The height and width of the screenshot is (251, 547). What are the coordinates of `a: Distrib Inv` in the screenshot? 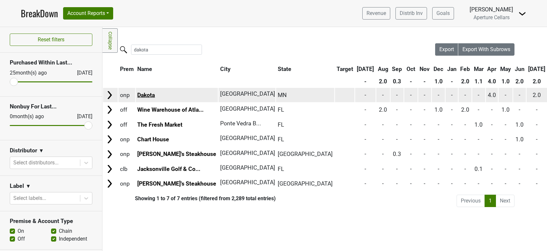 It's located at (411, 13).